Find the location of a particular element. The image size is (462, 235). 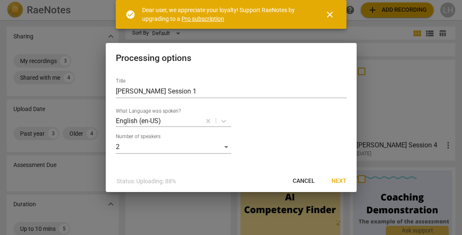

span: Next is located at coordinates (339, 181).